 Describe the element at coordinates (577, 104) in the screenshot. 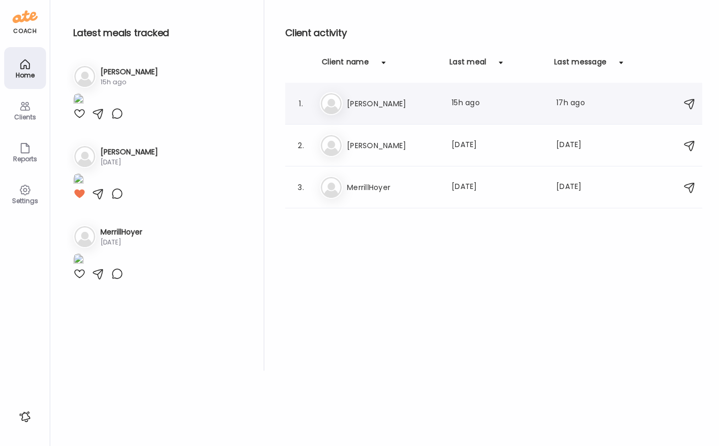

I see `div: 17h ago` at that location.